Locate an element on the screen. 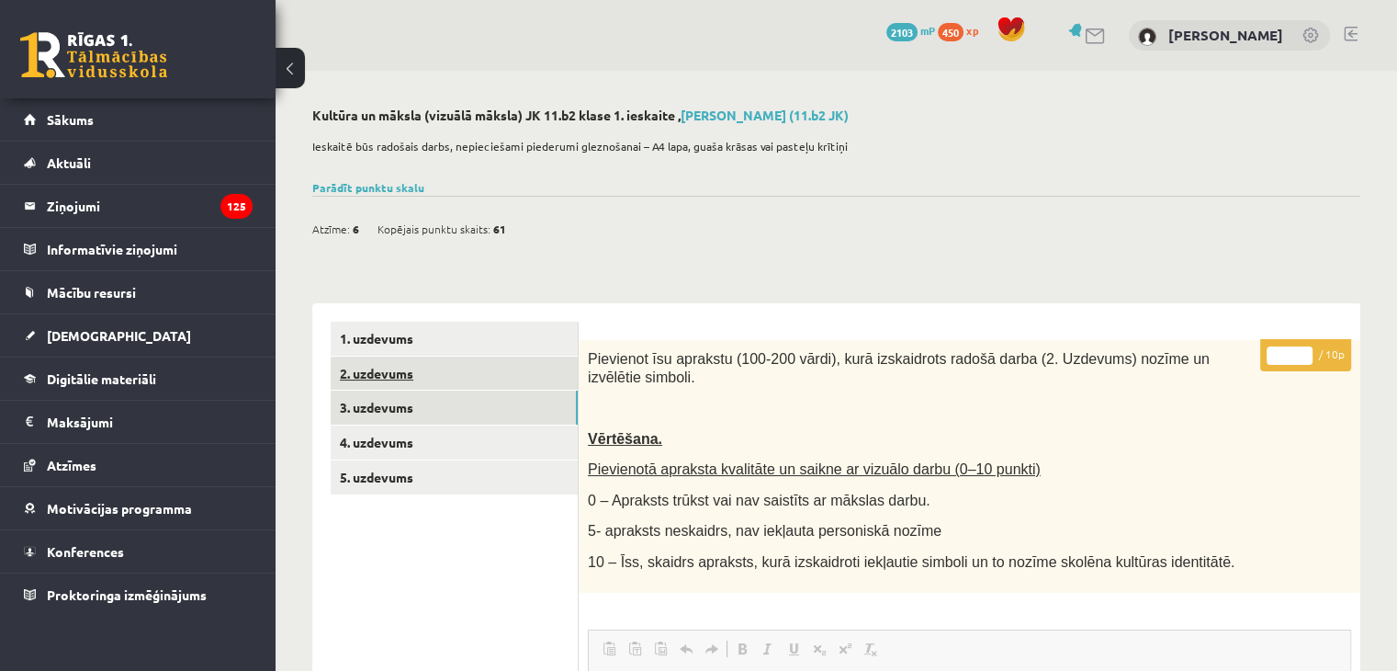 The image size is (1397, 671). a: Paste (Ctrl+V) is located at coordinates (609, 649).